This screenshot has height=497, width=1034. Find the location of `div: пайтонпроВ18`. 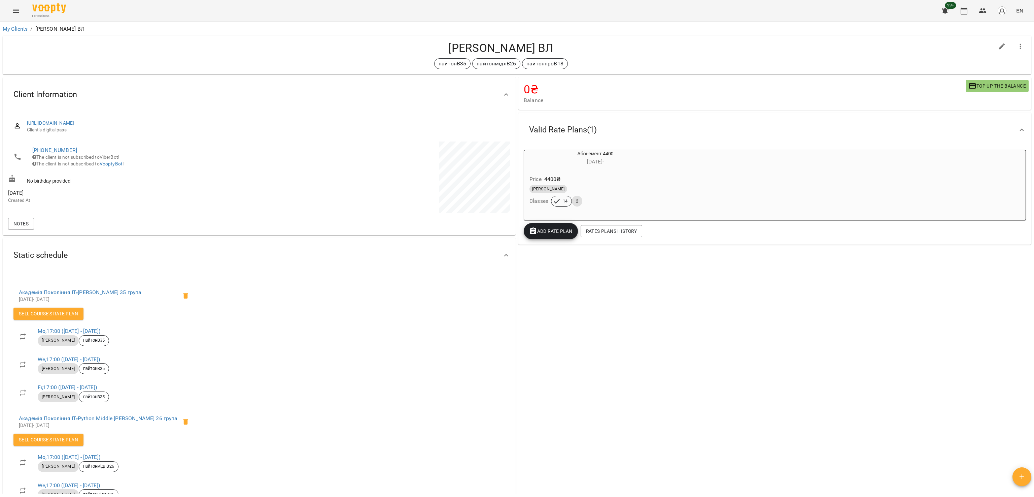

div: пайтонпроВ18 is located at coordinates (545, 64).